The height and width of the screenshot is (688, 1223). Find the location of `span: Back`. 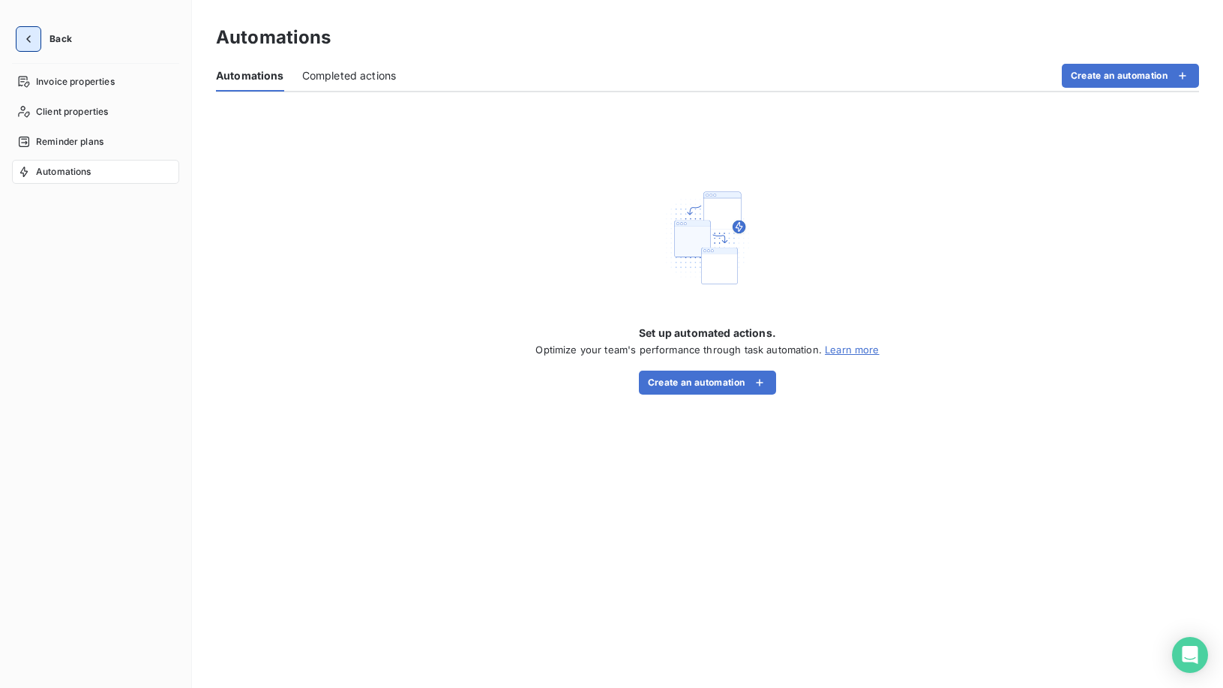

span: Back is located at coordinates (61, 39).